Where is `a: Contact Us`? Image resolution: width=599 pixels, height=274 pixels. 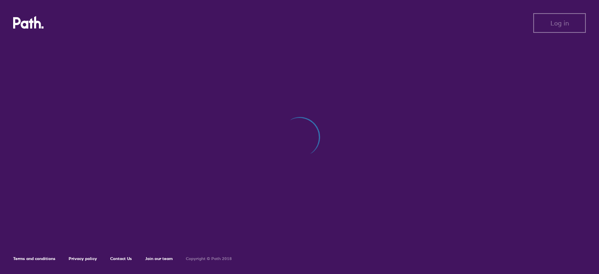
a: Contact Us is located at coordinates (121, 259).